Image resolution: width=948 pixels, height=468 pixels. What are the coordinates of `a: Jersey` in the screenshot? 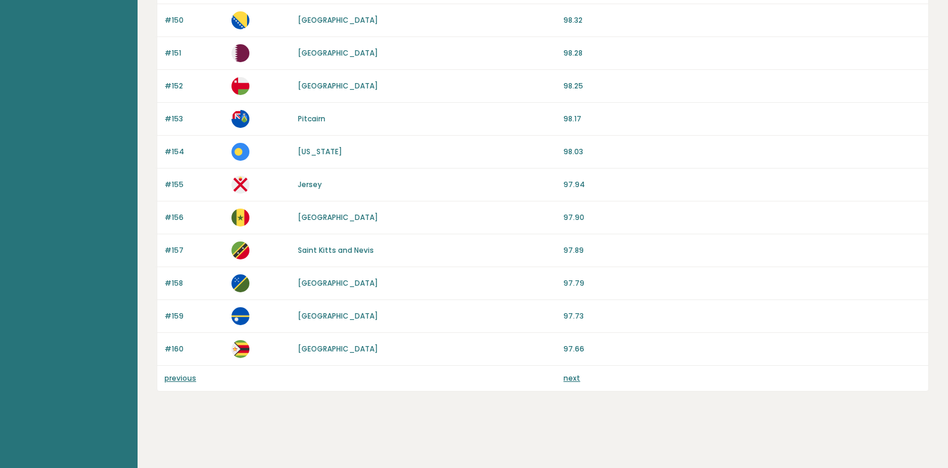 It's located at (310, 184).